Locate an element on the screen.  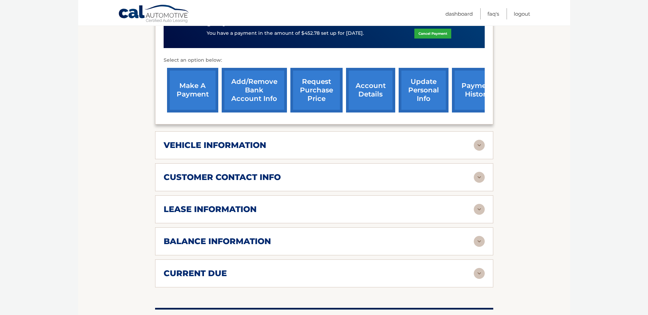
a: Logout is located at coordinates (522, 14).